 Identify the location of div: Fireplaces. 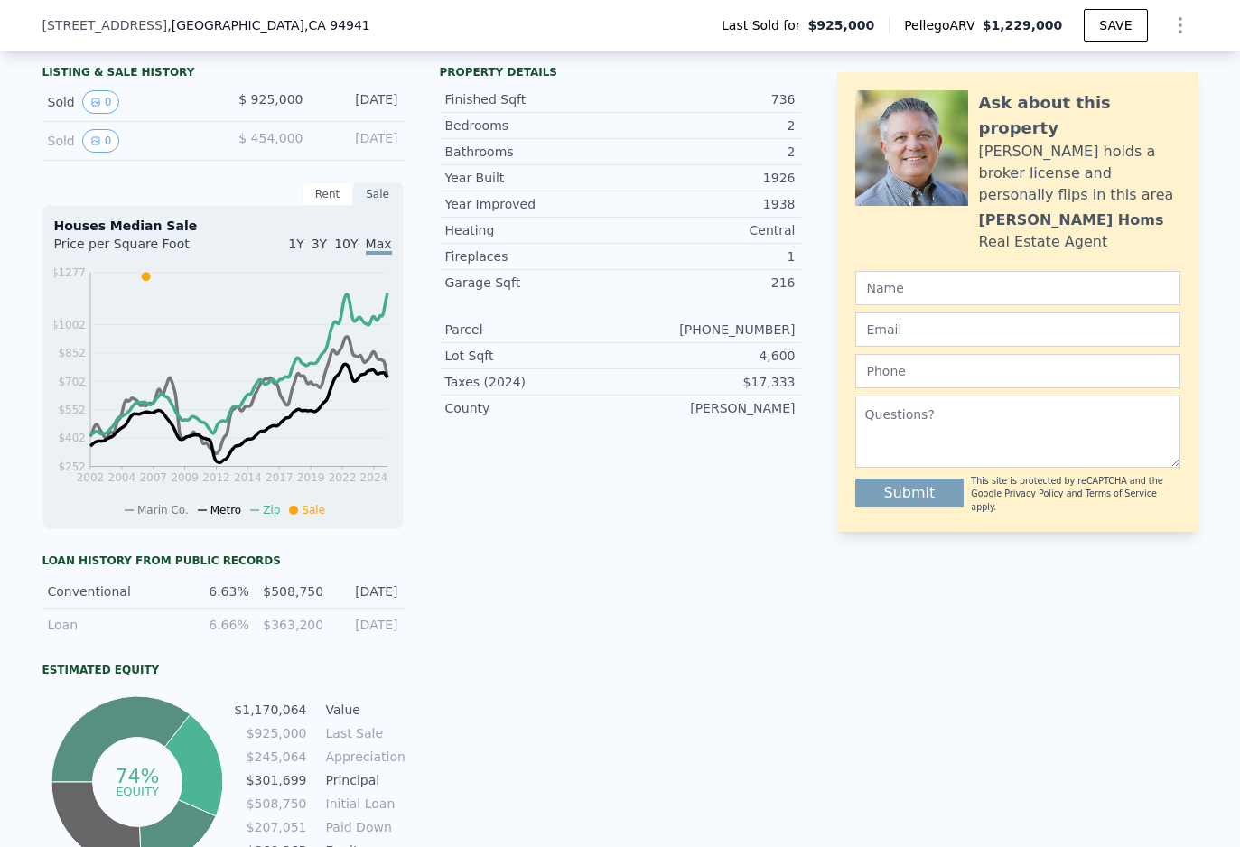
(533, 257).